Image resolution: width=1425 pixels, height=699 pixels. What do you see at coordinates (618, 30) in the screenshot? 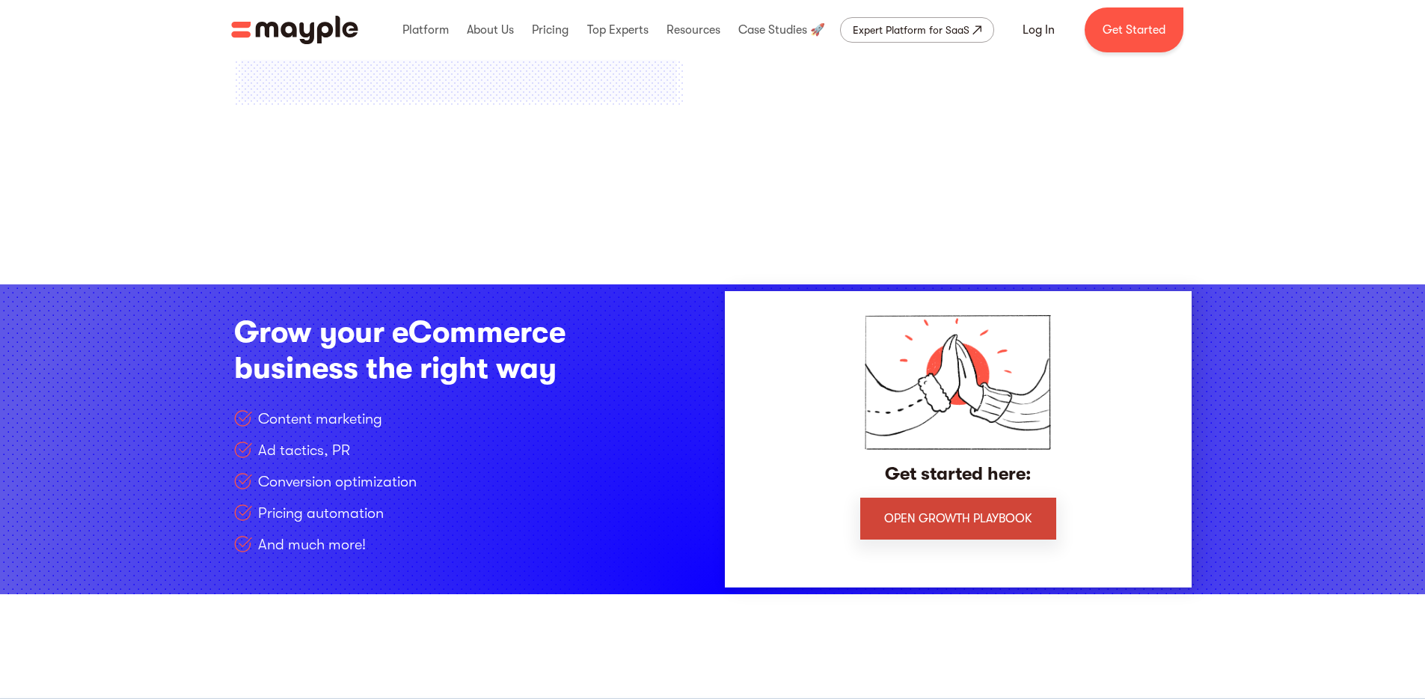
I see `div: Top Experts` at bounding box center [618, 30].